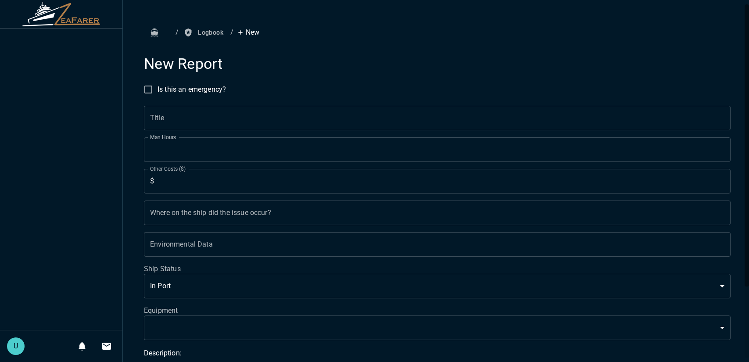 The width and height of the screenshot is (749, 362). Describe the element at coordinates (437, 353) in the screenshot. I see `h6: Description:` at that location.